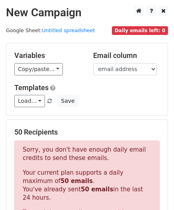 This screenshot has height=210, width=174. I want to click on a: Copy/paste..., so click(39, 69).